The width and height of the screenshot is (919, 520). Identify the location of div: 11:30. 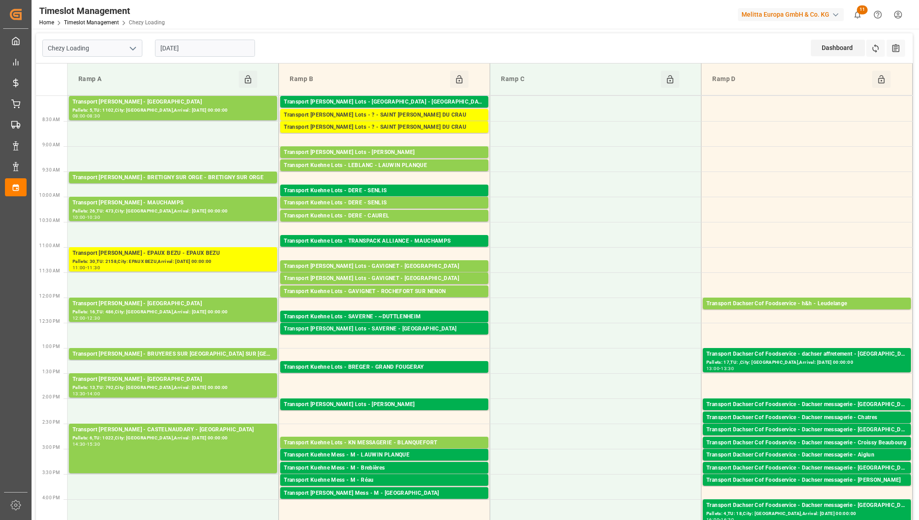
(93, 268).